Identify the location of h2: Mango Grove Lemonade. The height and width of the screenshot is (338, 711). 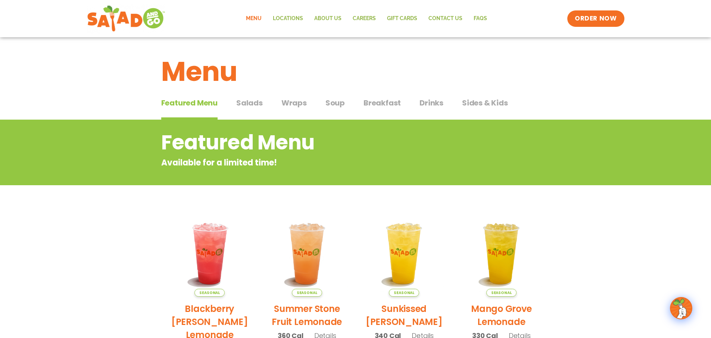
(501, 316).